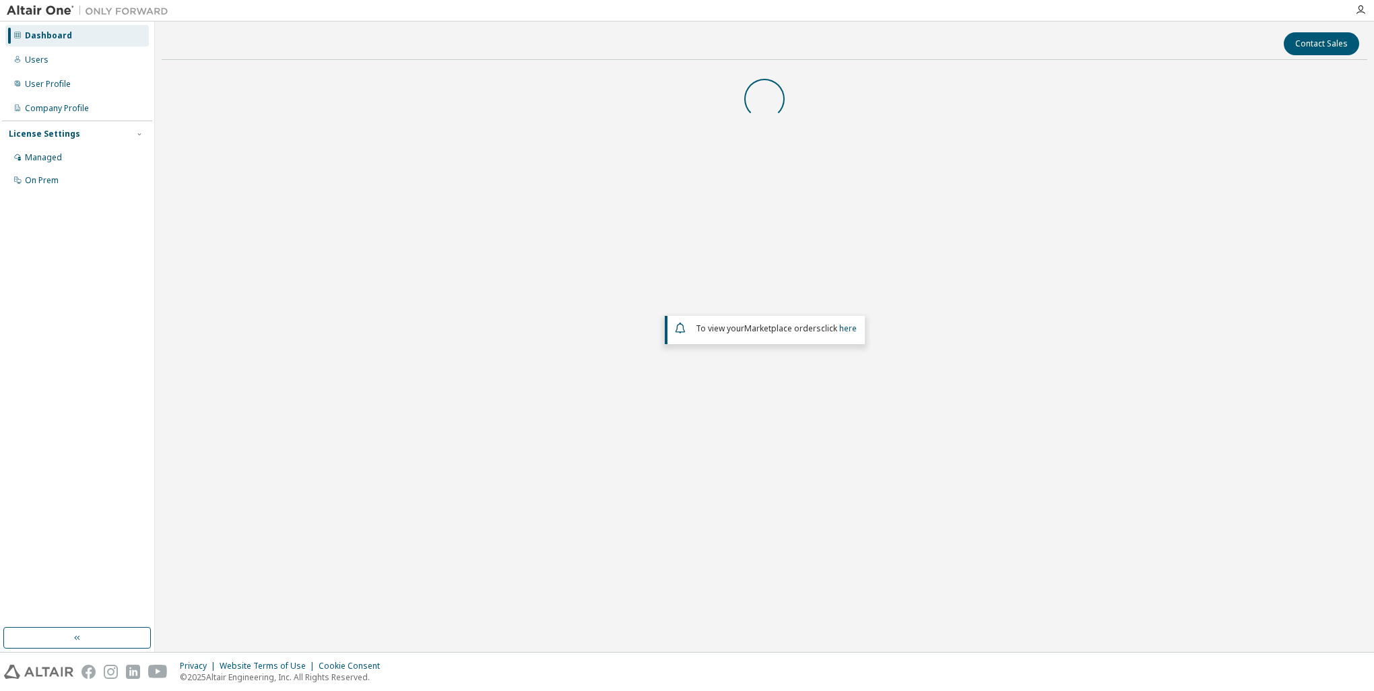 The image size is (1374, 691). Describe the element at coordinates (42, 180) in the screenshot. I see `div: On Prem` at that location.